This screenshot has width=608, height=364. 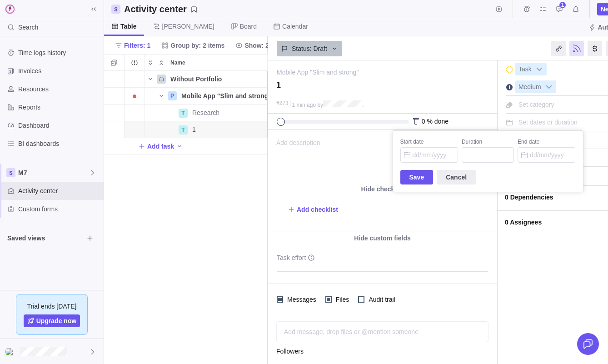 What do you see at coordinates (456, 177) in the screenshot?
I see `span: Cancel` at bounding box center [456, 177].